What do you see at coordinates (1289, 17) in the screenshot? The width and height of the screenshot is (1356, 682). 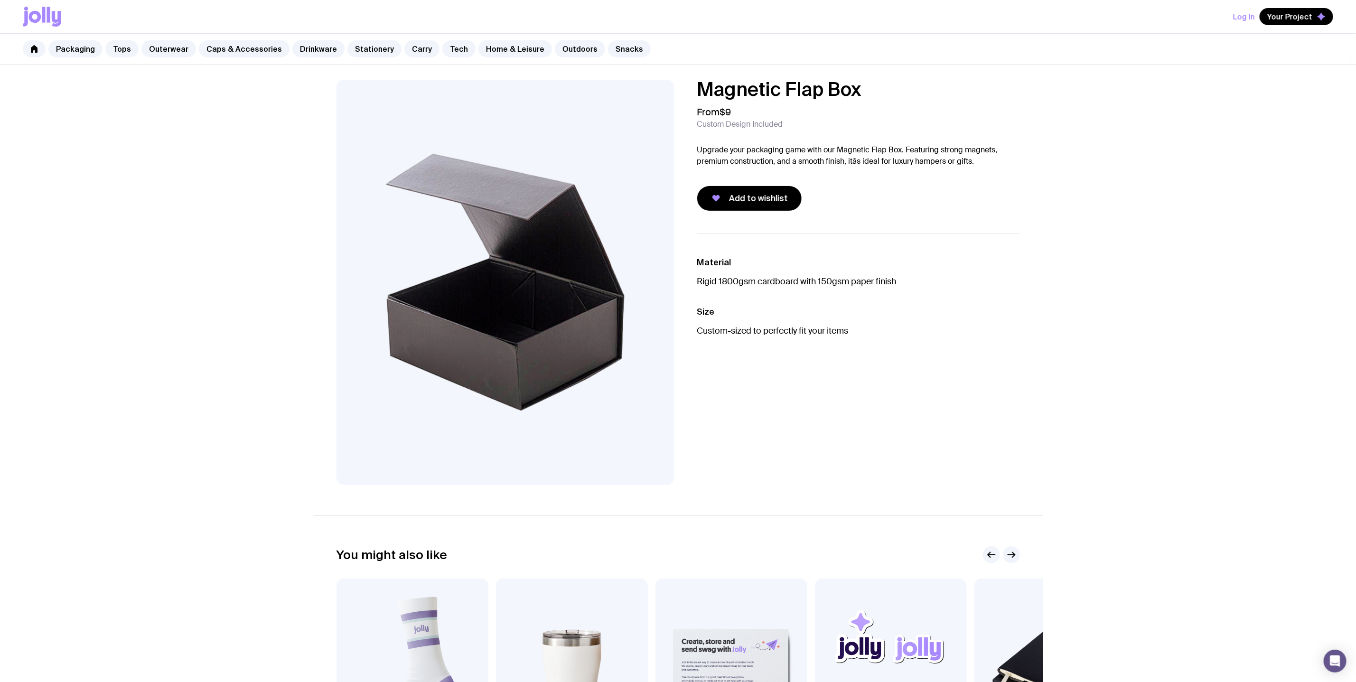 I see `span: Your Project` at bounding box center [1289, 17].